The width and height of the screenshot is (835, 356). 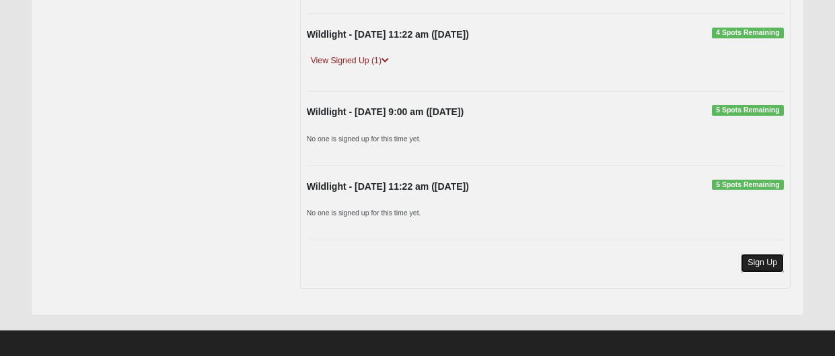 What do you see at coordinates (763, 263) in the screenshot?
I see `a: Sign Up` at bounding box center [763, 263].